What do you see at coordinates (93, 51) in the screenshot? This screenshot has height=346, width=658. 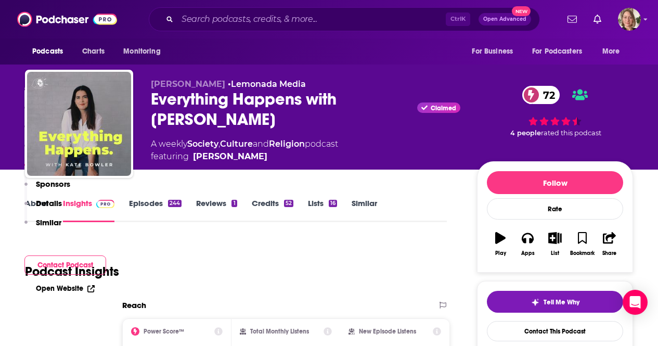 I see `a: Charts` at bounding box center [93, 51].